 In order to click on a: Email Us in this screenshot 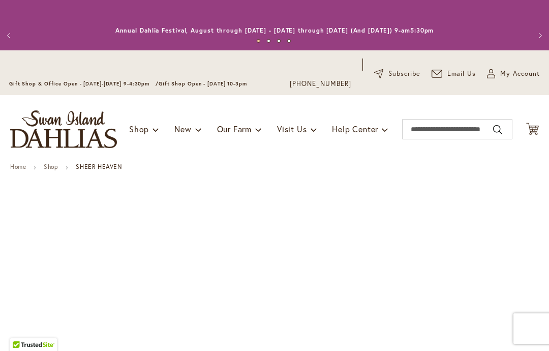, I will do `click(454, 74)`.